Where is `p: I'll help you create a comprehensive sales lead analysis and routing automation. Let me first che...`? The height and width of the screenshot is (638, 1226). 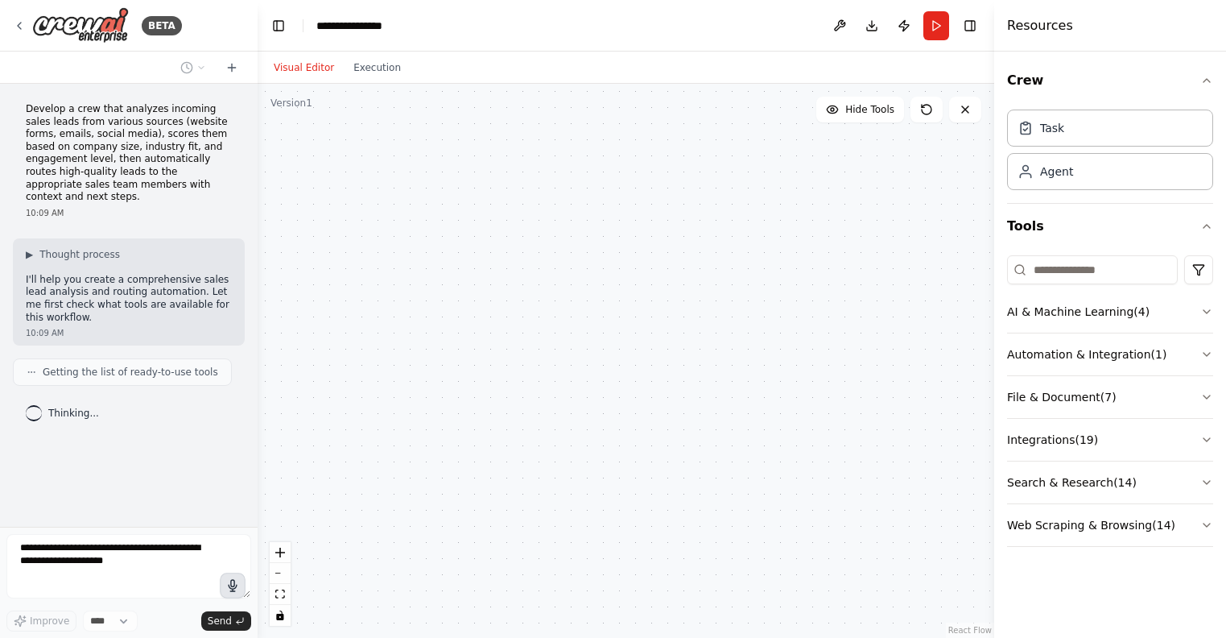
p: I'll help you create a comprehensive sales lead analysis and routing automation. Let me first che... is located at coordinates (129, 299).